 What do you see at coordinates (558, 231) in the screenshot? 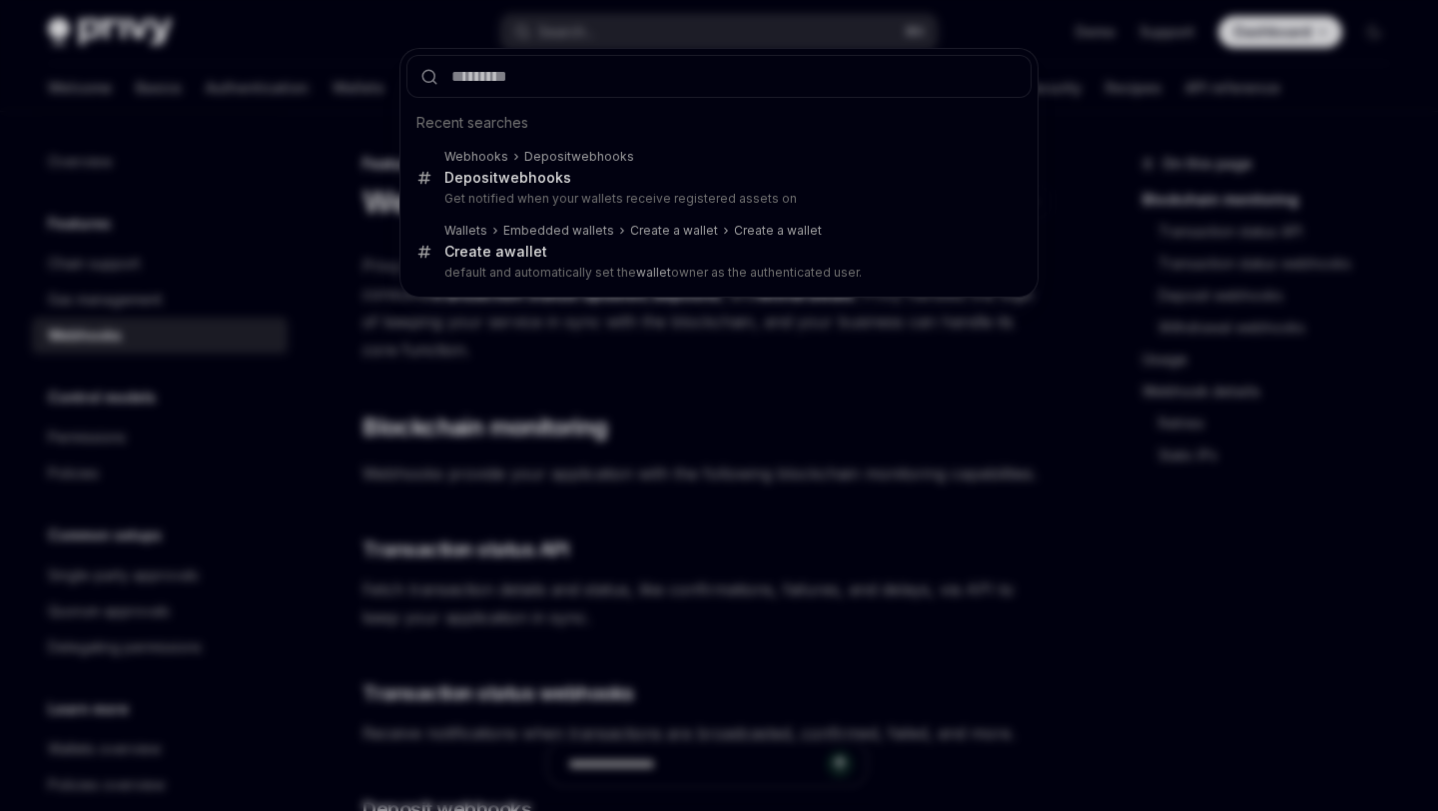
I see `div: Embedded wallets` at bounding box center [558, 231].